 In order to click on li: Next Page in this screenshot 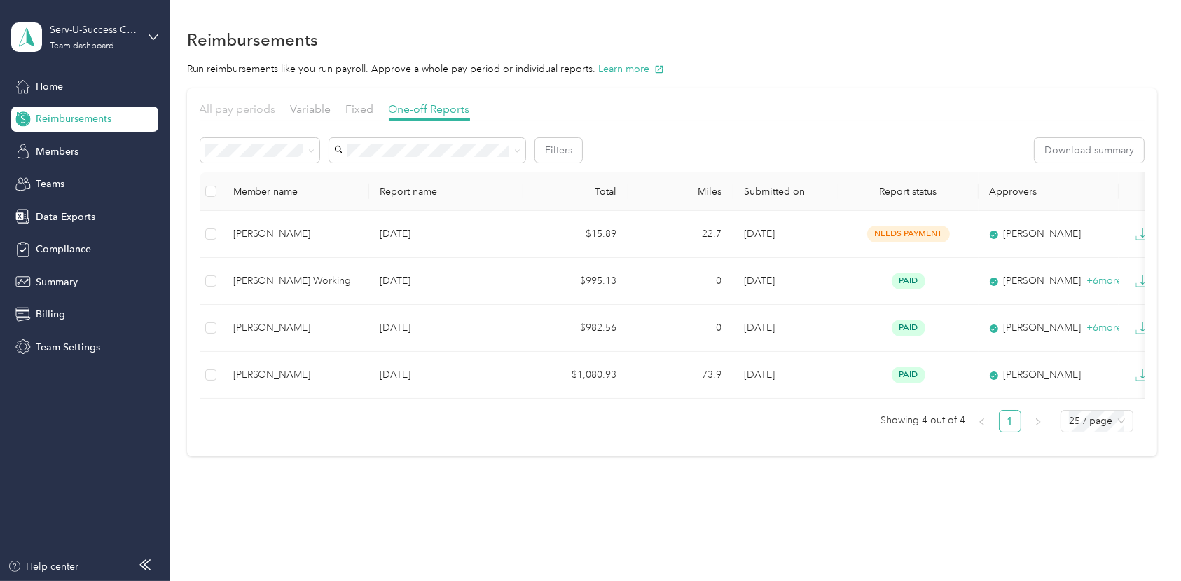, I will do `click(1038, 421)`.